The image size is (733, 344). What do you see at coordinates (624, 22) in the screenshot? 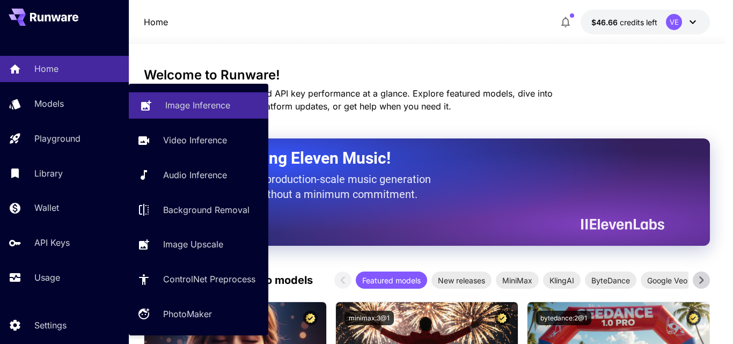
I see `div: $46.65709` at bounding box center [624, 22].